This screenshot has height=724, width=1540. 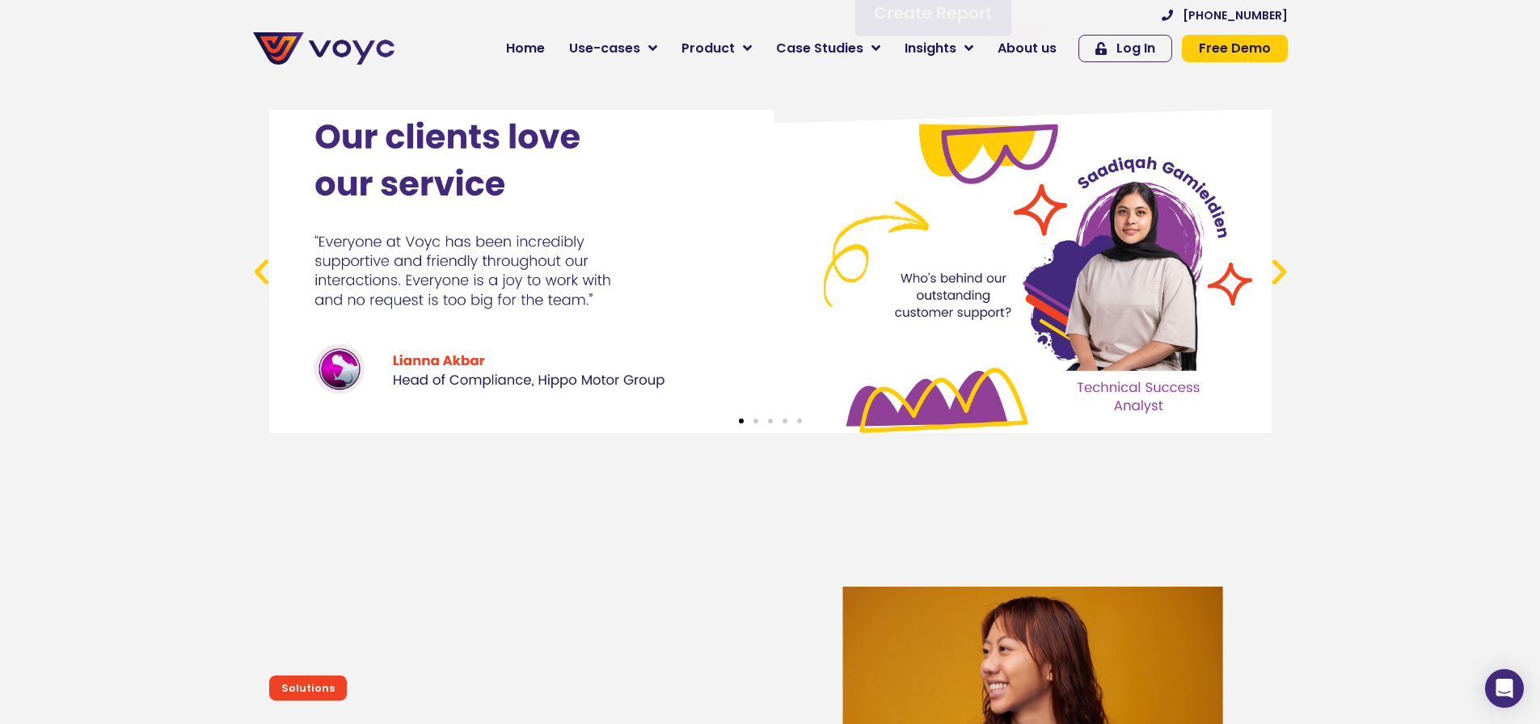 What do you see at coordinates (800, 421) in the screenshot?
I see `span: Go to slide 5` at bounding box center [800, 421].